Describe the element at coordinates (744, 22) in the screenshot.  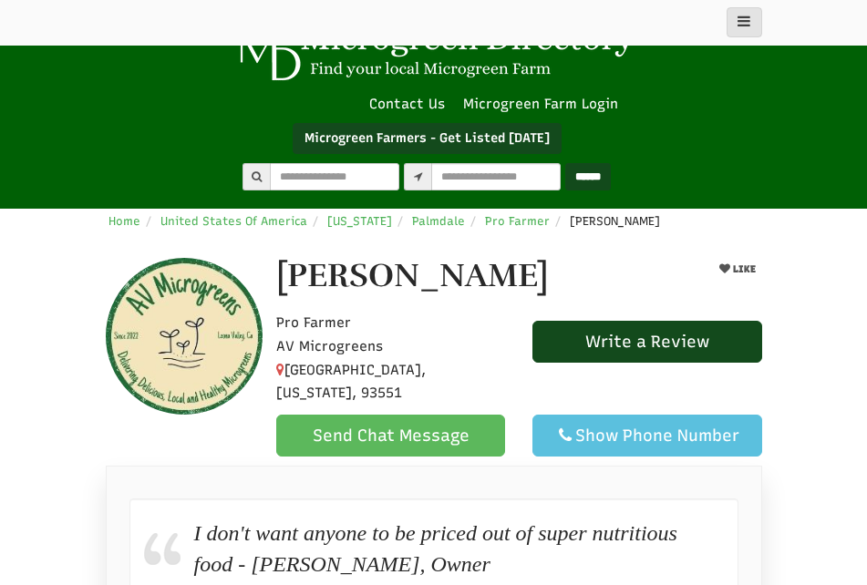
I see `button: main_menu` at that location.